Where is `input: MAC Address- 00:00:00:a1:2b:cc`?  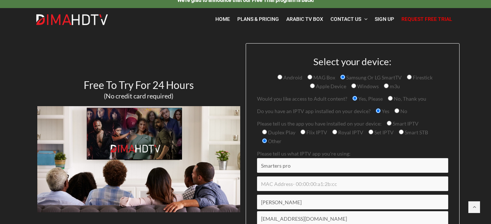
input: MAC Address- 00:00:00:a1:2b:cc is located at coordinates (352, 184).